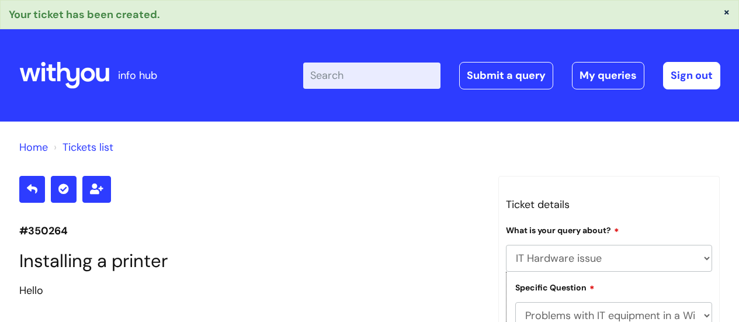 This screenshot has width=739, height=322. What do you see at coordinates (608, 75) in the screenshot?
I see `a: My queries` at bounding box center [608, 75].